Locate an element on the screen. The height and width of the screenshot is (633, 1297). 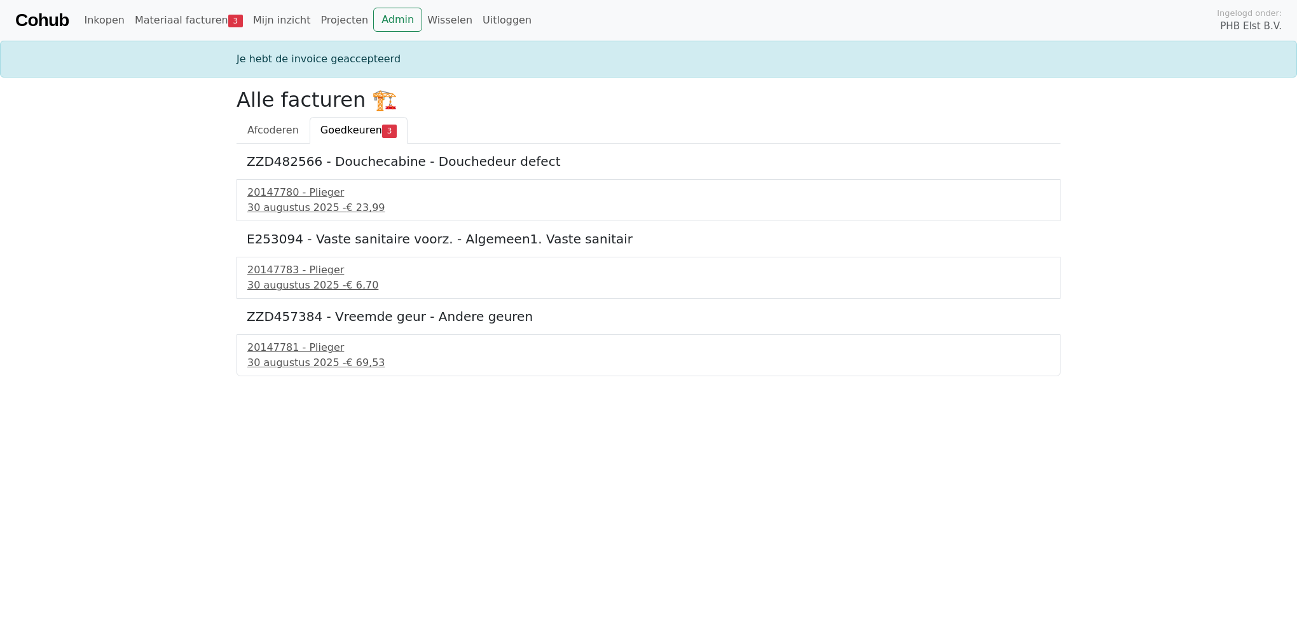
a: Cohub is located at coordinates (42, 20).